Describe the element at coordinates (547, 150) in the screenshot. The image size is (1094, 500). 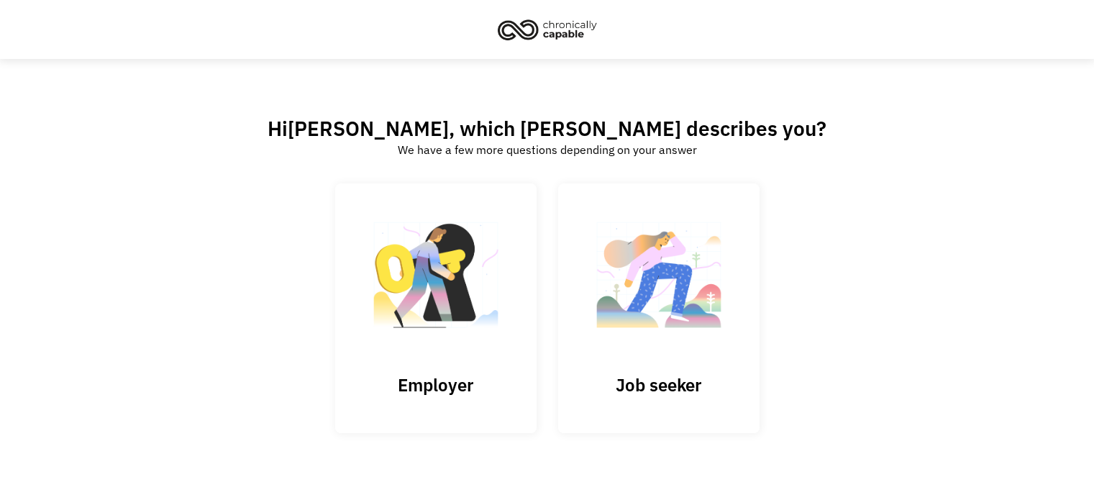
I see `div: We have a few more questions depending on your answer` at that location.